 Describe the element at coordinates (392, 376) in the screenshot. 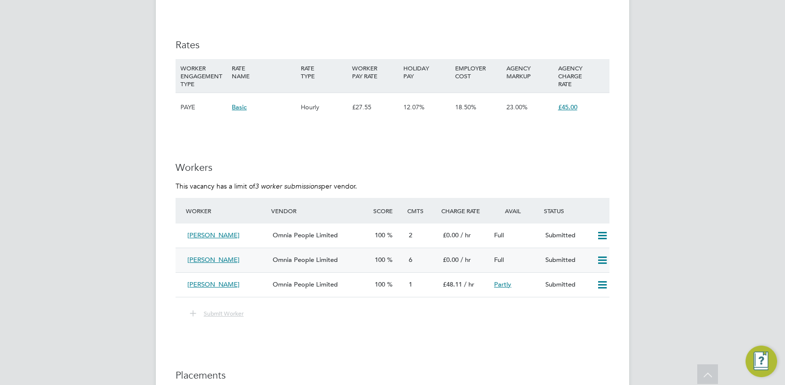

I see `h3: Placements` at that location.